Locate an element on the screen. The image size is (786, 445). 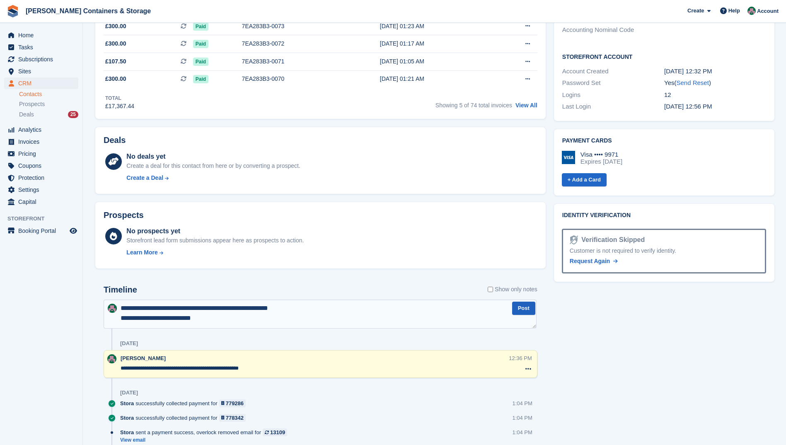
h2: Identity verification is located at coordinates (664, 216).